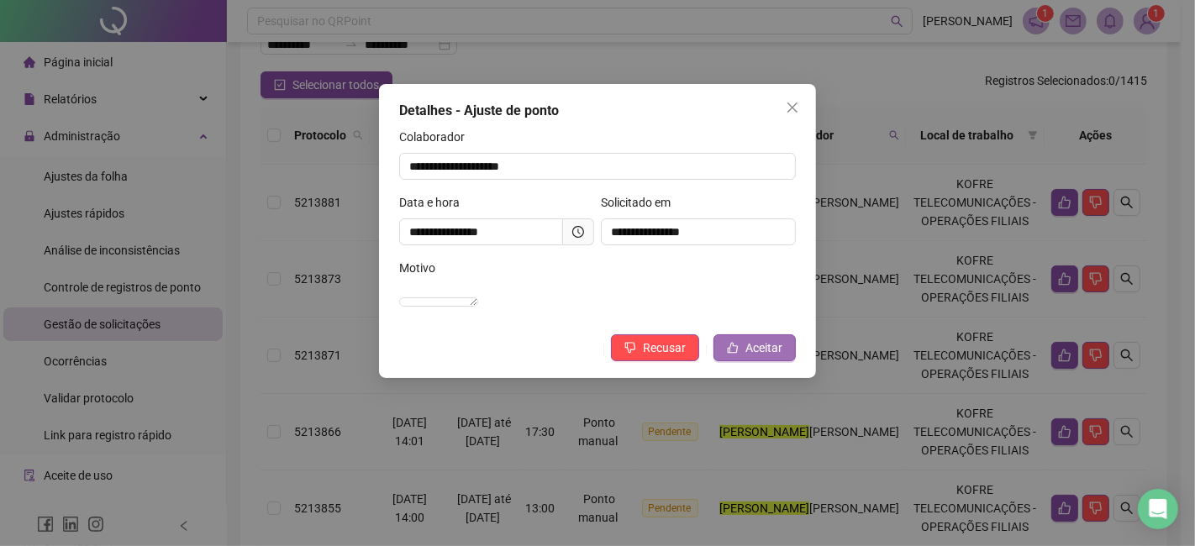  I want to click on span: close, so click(793, 108).